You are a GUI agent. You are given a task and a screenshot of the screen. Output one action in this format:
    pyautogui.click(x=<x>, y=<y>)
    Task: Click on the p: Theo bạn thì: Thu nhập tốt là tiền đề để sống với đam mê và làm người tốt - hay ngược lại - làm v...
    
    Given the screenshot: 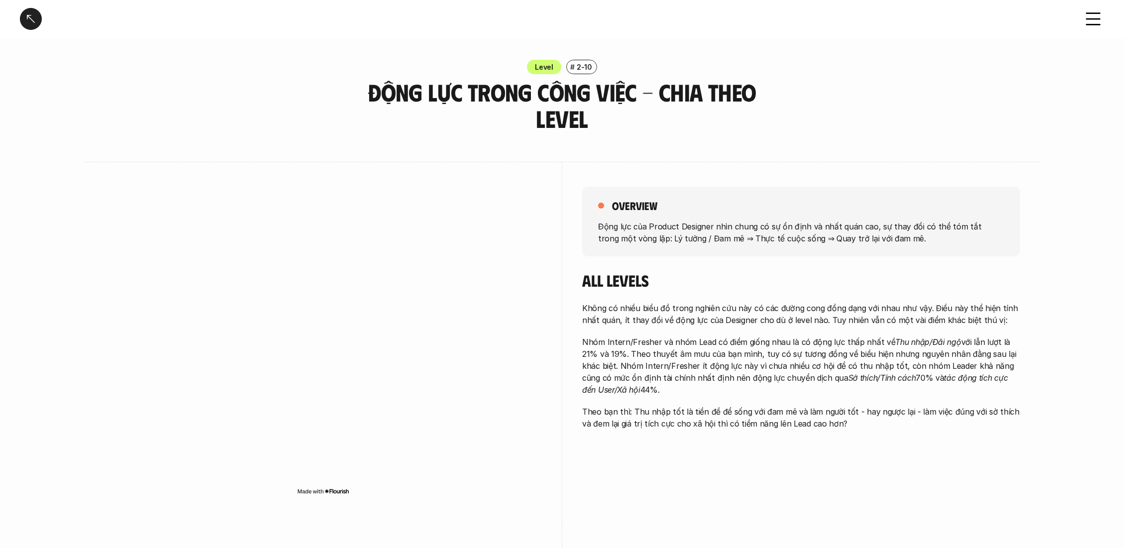 What is the action you would take?
    pyautogui.click(x=801, y=418)
    